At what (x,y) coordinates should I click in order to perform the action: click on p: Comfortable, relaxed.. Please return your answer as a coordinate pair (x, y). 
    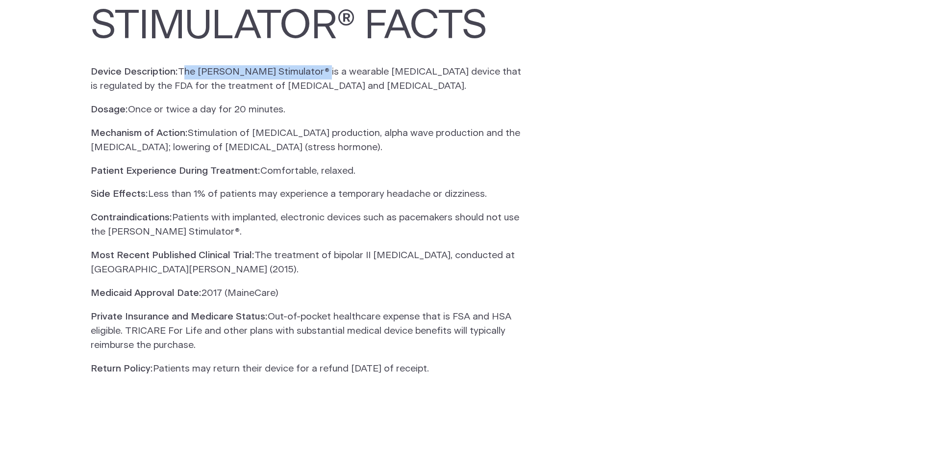
    Looking at the image, I should click on (308, 171).